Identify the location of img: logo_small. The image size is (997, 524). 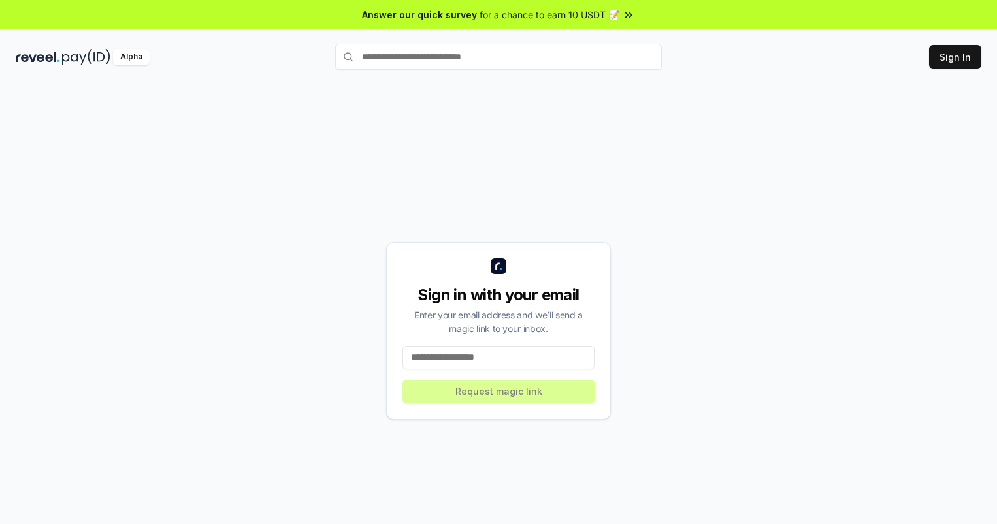
(498, 266).